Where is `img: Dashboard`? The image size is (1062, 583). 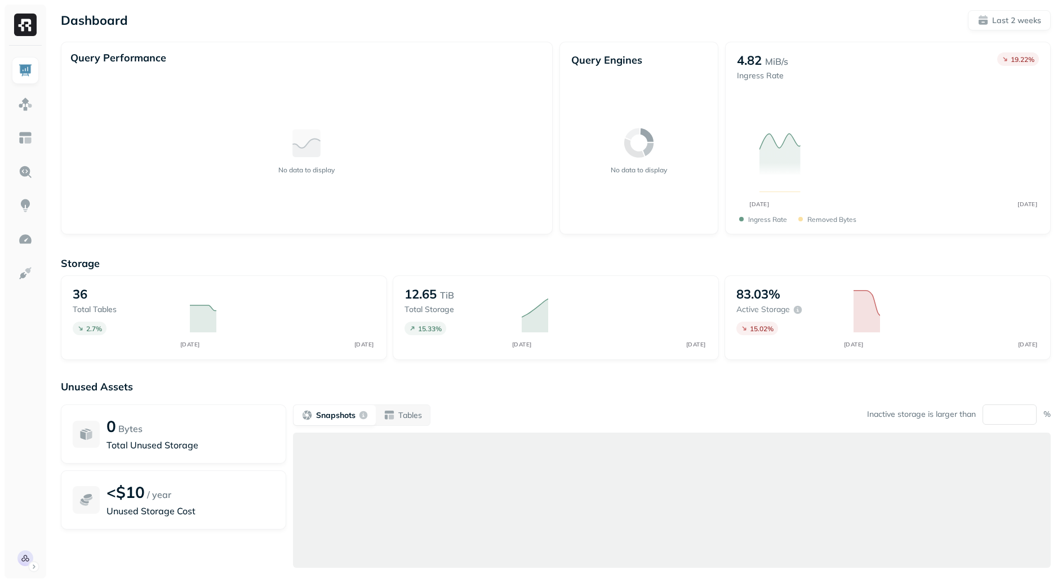
img: Dashboard is located at coordinates (25, 70).